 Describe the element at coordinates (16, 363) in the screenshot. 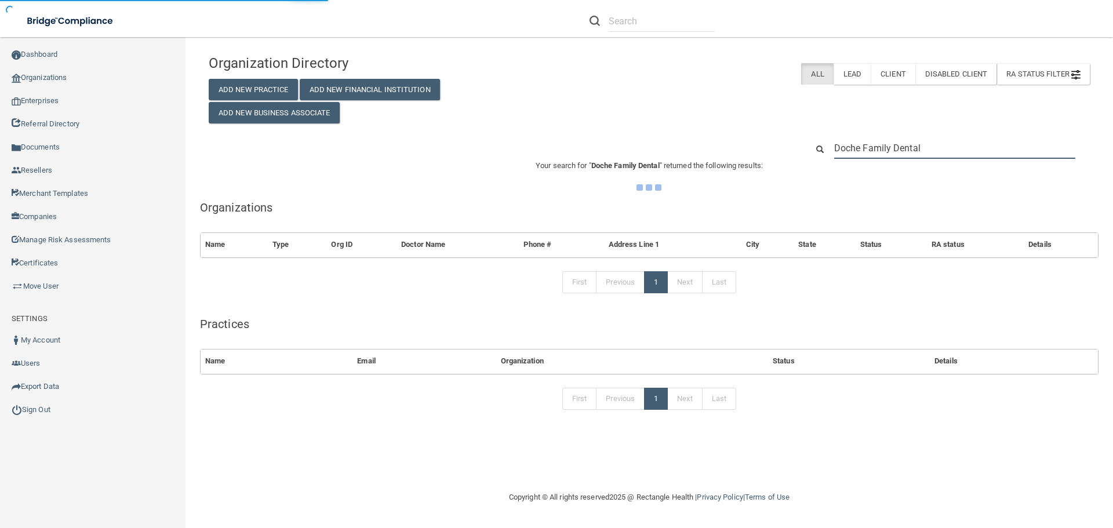

I see `img: icon-users.e205127d.png` at that location.